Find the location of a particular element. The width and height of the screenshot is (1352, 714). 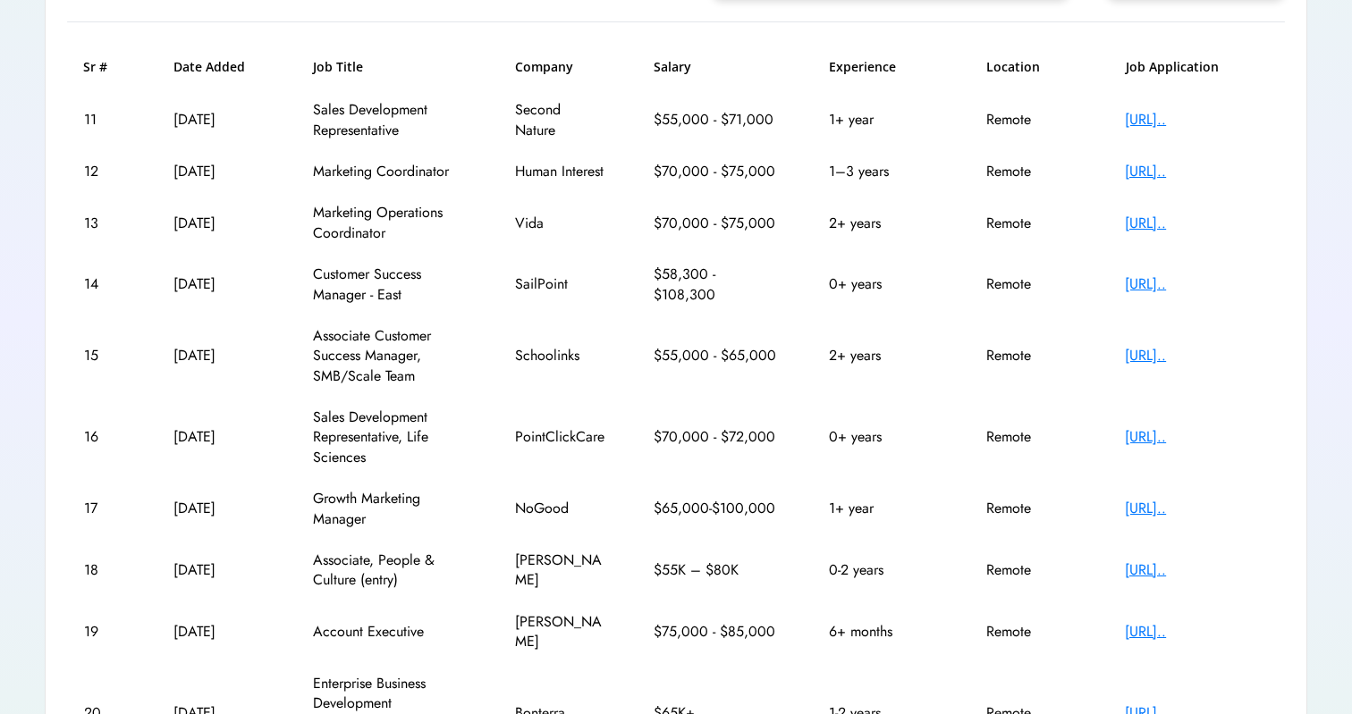

div: 18 is located at coordinates (104, 571).